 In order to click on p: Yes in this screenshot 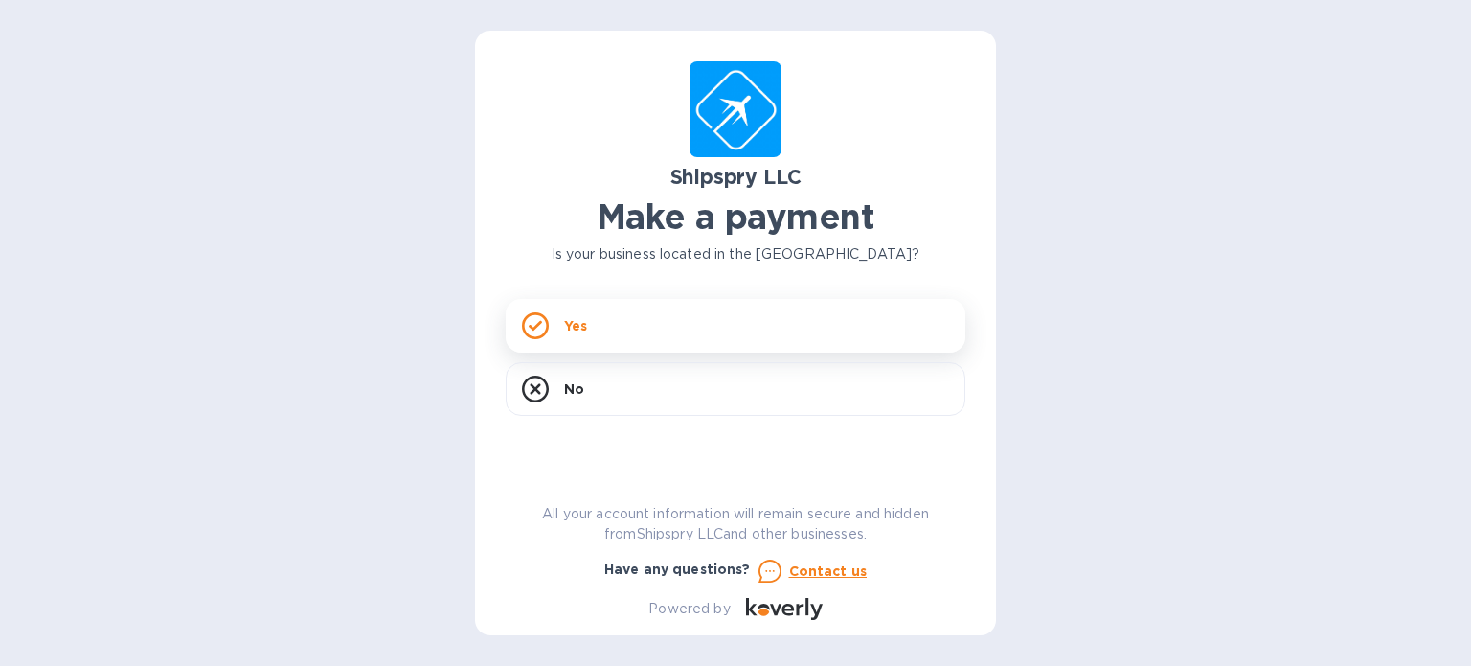, I will do `click(576, 326)`.